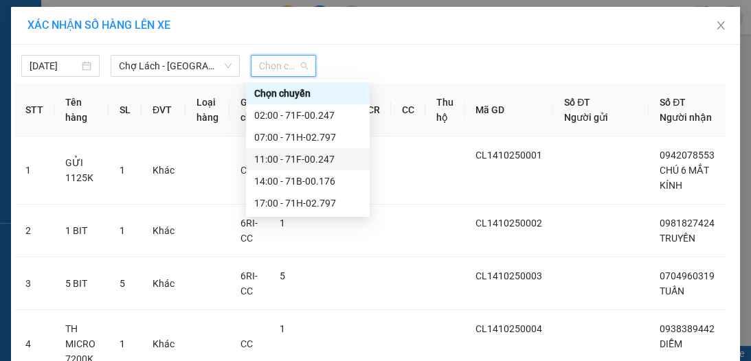  What do you see at coordinates (508, 329) in the screenshot?
I see `span: CL1410250004` at bounding box center [508, 329].